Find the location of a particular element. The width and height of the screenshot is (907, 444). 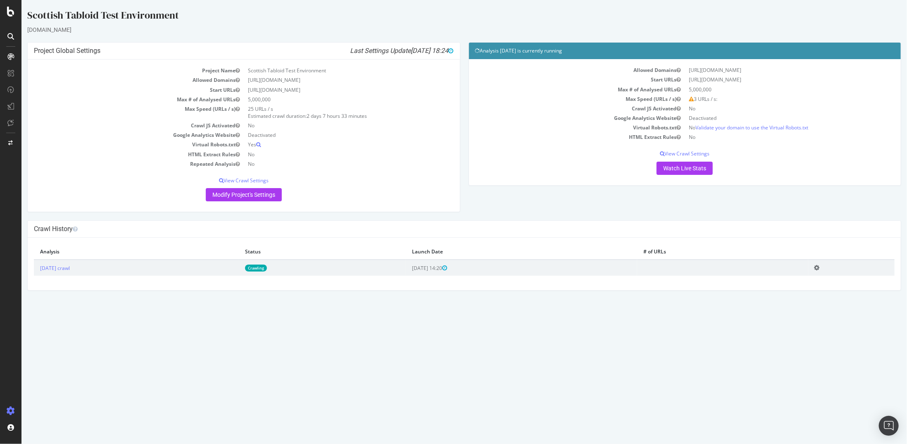

i: Last Settings Update is located at coordinates (380, 51).